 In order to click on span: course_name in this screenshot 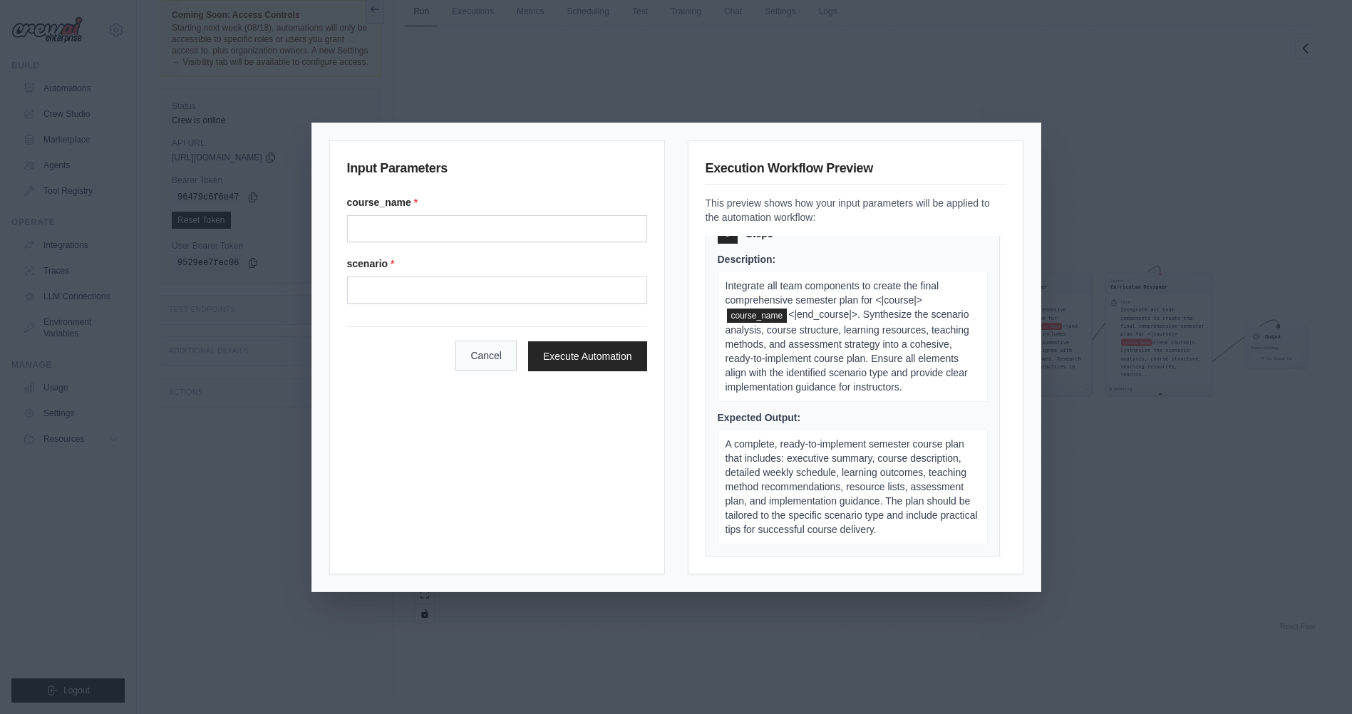, I will do `click(757, 316)`.